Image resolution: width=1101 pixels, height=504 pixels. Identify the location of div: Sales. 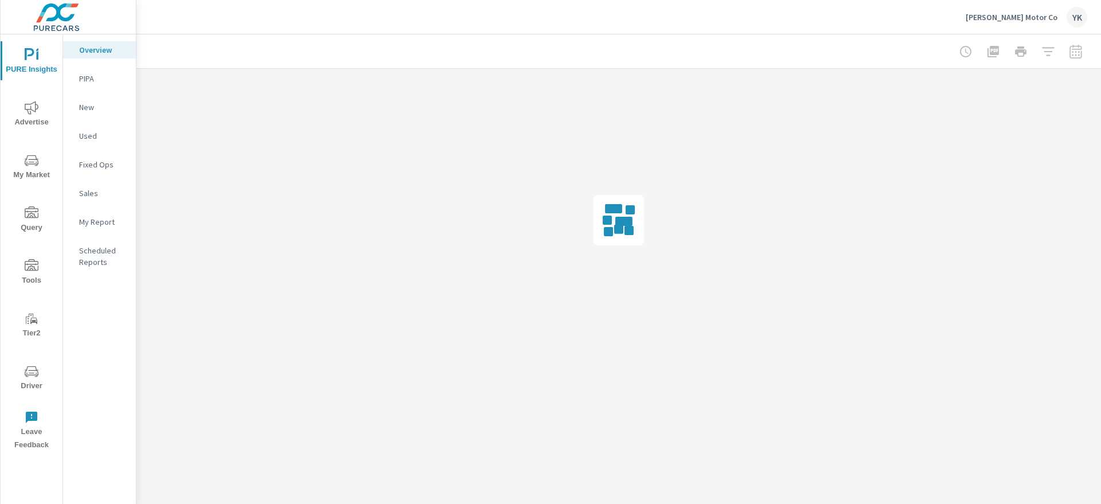
(99, 193).